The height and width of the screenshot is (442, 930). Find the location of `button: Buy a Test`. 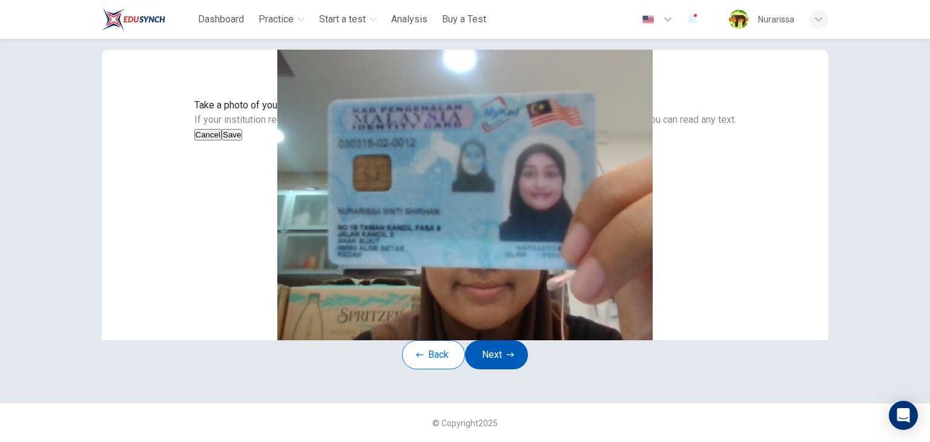

button: Buy a Test is located at coordinates (464, 19).